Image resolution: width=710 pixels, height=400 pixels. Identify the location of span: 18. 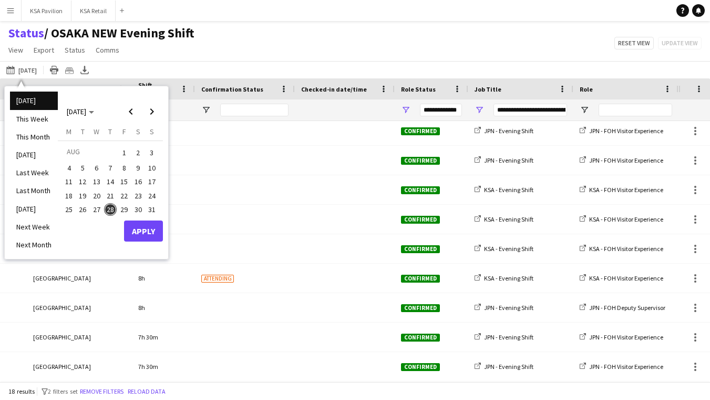
(69, 196).